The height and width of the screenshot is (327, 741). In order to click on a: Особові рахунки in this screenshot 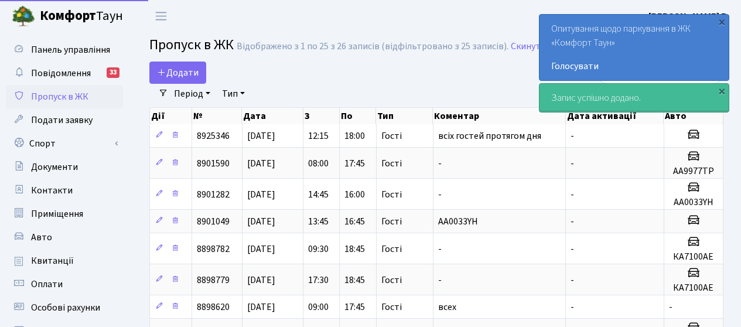, I will do `click(64, 308)`.